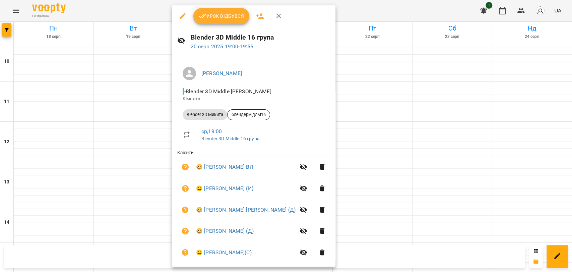 The width and height of the screenshot is (572, 272). Describe the element at coordinates (211, 131) in the screenshot. I see `a: ср , 19:00` at that location.